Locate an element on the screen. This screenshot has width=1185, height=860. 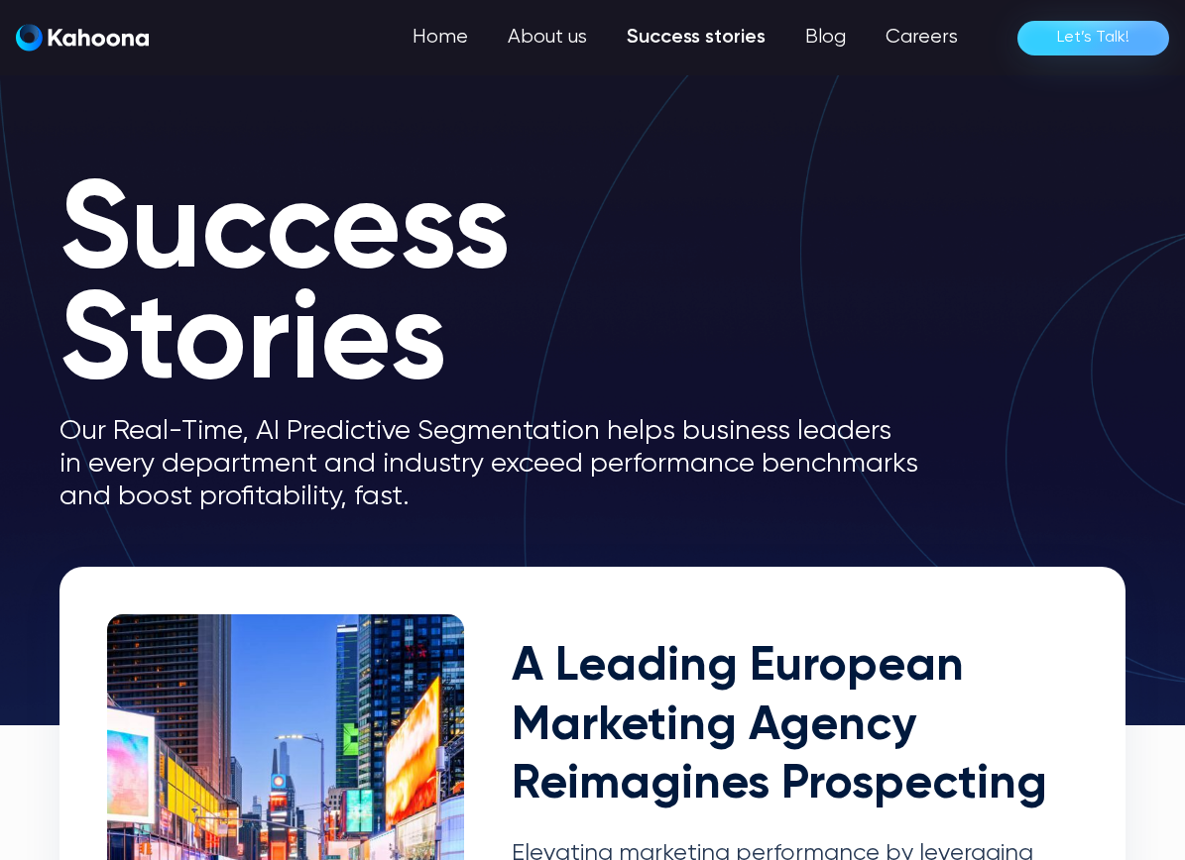
a: Success stories is located at coordinates (696, 38).